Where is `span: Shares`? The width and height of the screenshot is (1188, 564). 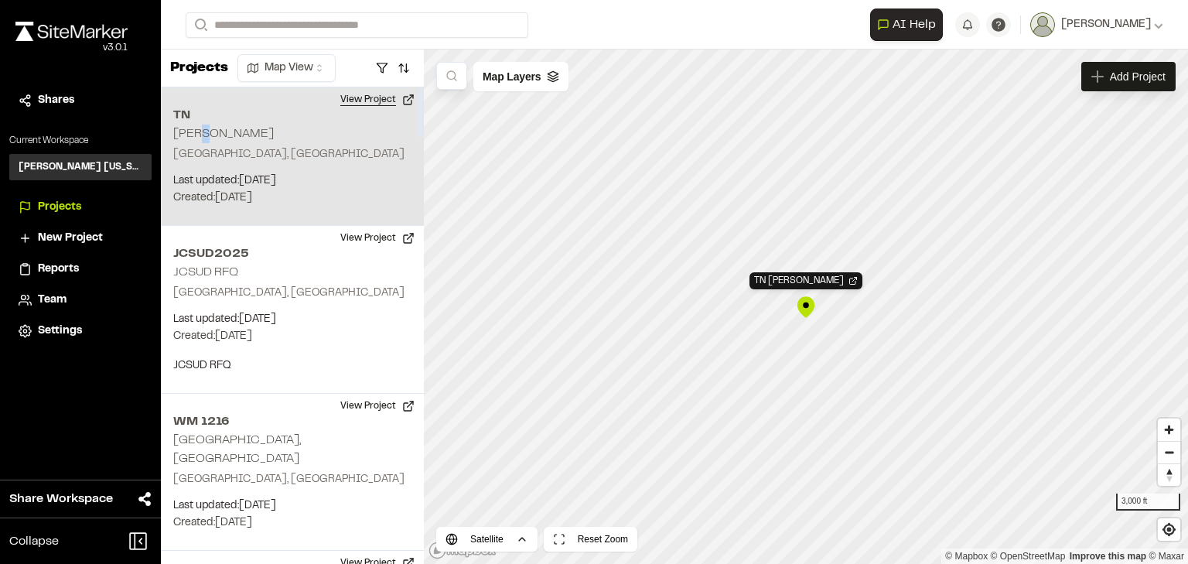 span: Shares is located at coordinates (56, 101).